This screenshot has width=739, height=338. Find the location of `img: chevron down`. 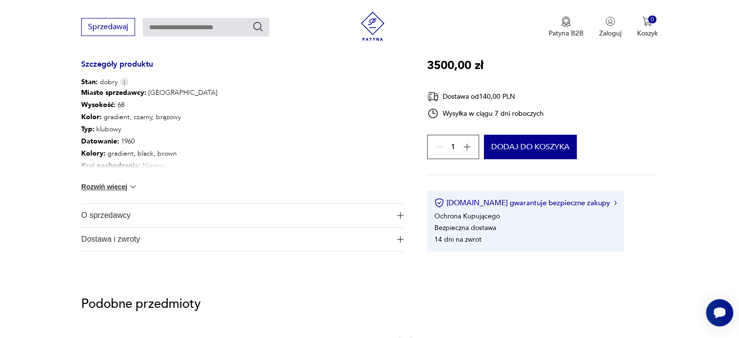

img: chevron down is located at coordinates (133, 186).